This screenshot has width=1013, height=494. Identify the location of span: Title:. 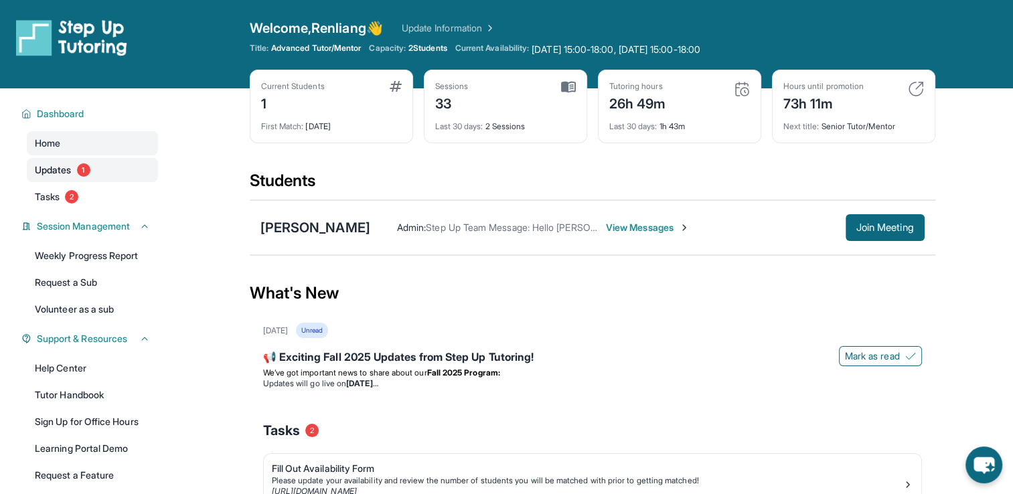
(259, 48).